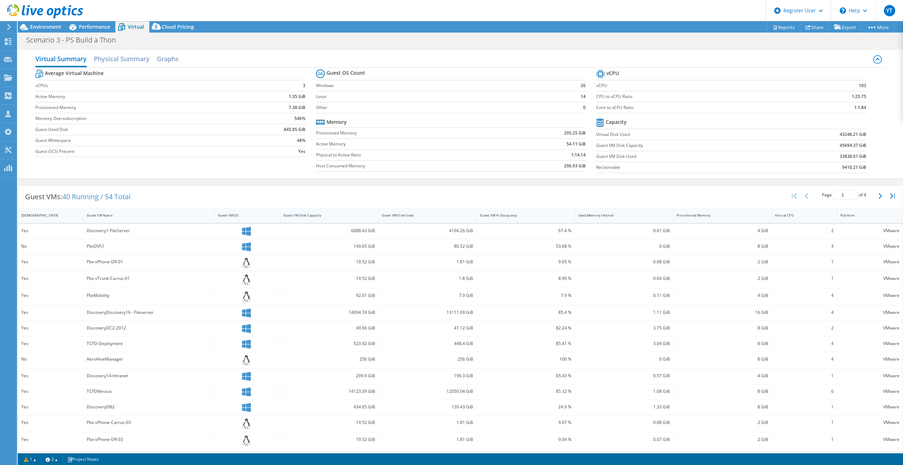  Describe the element at coordinates (329, 295) in the screenshot. I see `div: 92.01 GiB` at that location.